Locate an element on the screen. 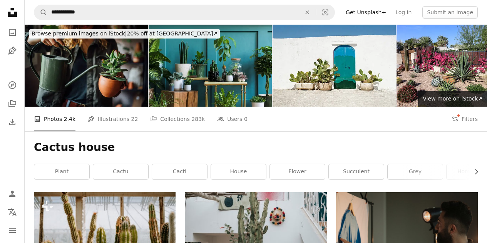  button: Search Unsplash is located at coordinates (41, 12).